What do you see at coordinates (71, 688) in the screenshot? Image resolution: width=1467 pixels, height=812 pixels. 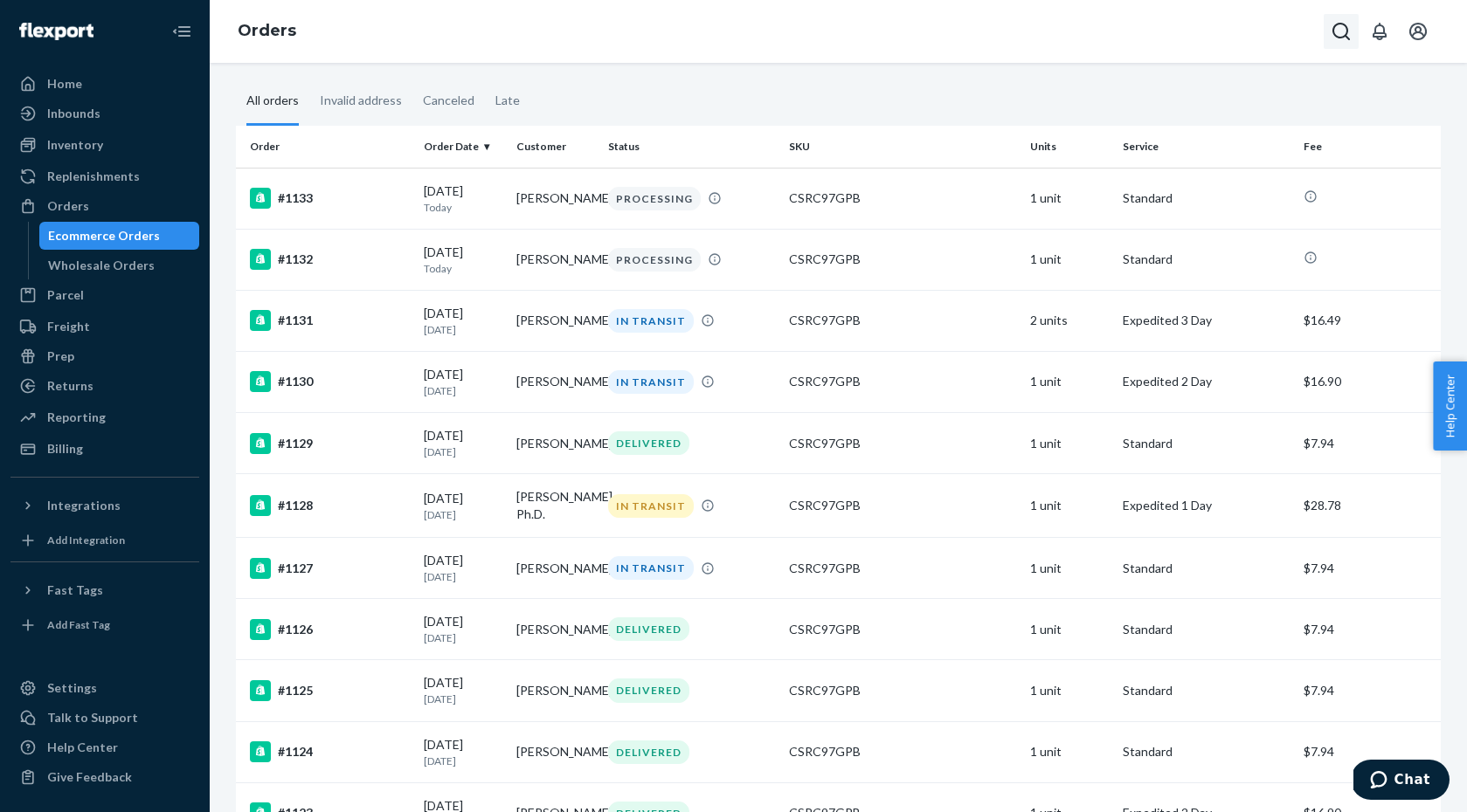 I see `div: Settings` at bounding box center [71, 688].